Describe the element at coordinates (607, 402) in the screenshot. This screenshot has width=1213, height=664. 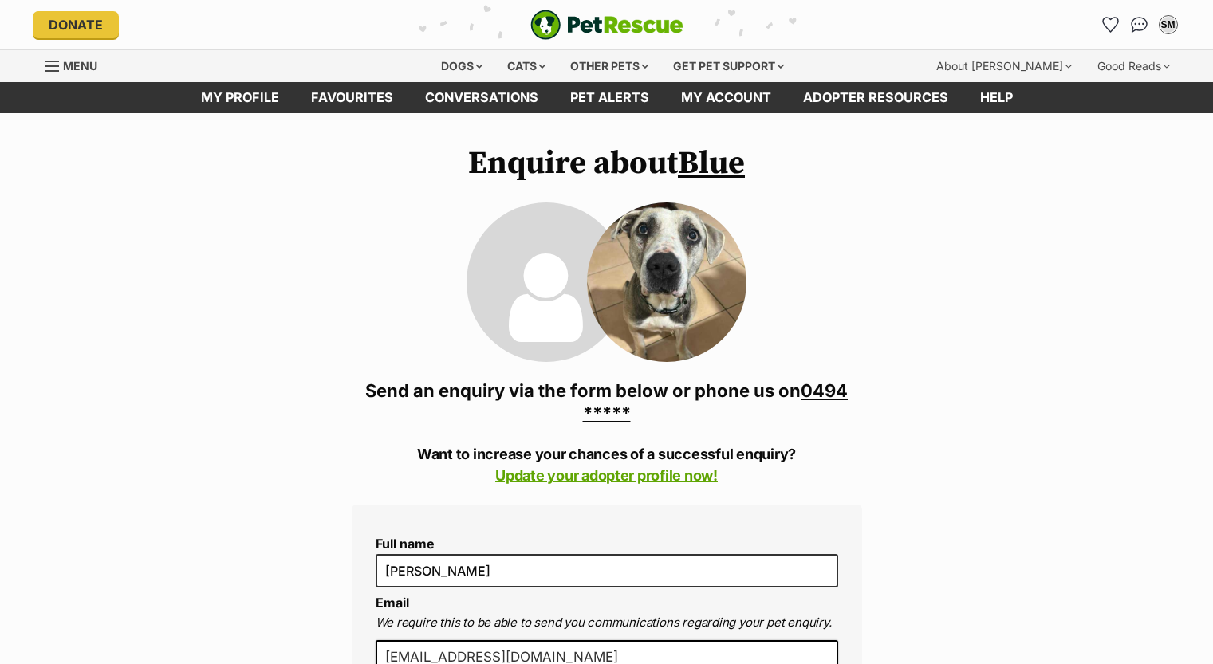
I see `h3: Send an enquiry via the form below or phone us on` at that location.